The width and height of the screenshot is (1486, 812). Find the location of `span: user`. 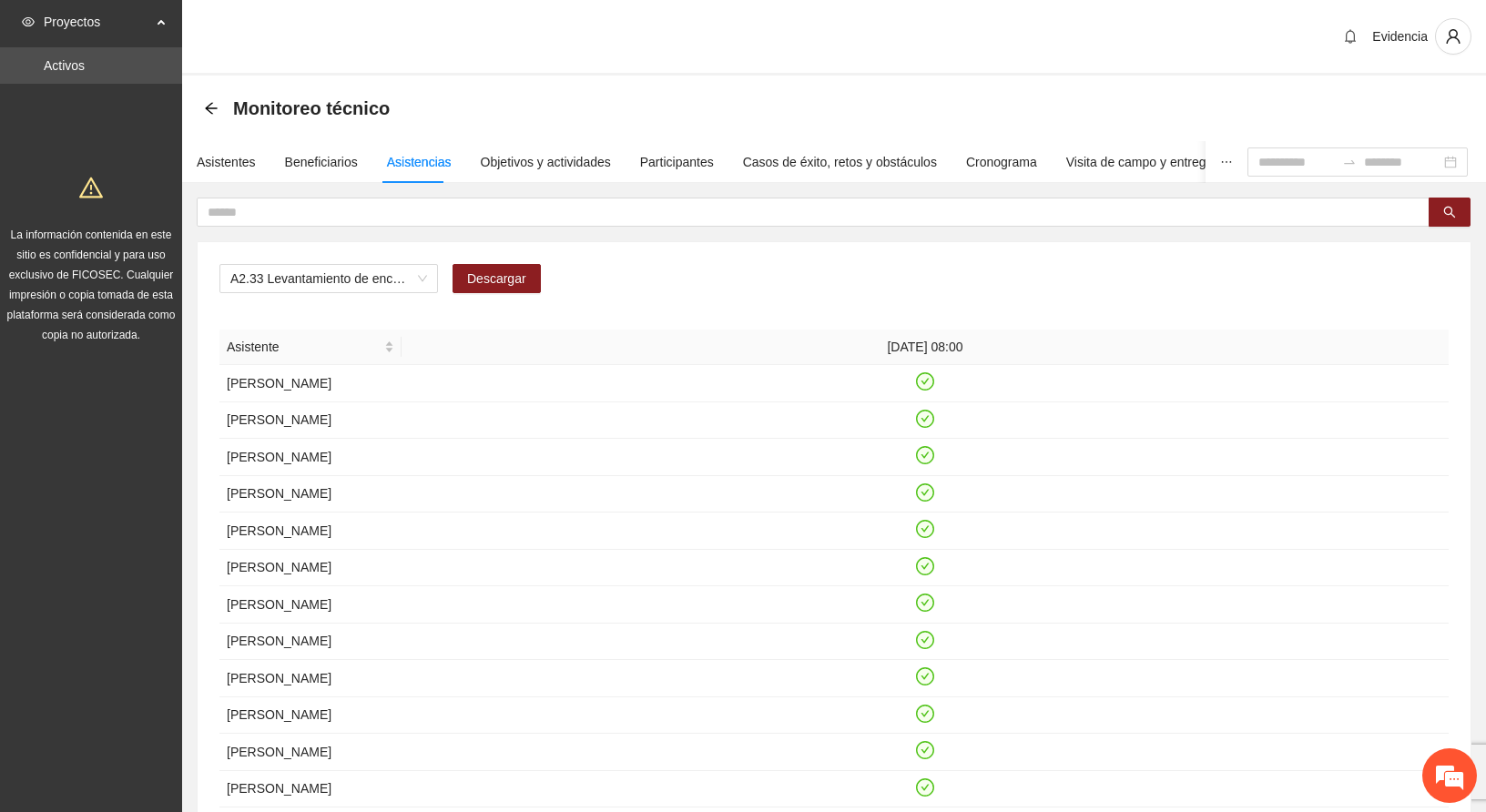

span: user is located at coordinates (1454, 36).